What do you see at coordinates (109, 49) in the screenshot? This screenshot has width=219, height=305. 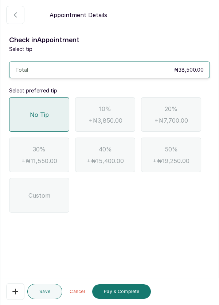 I see `p: Select tip` at bounding box center [109, 49].